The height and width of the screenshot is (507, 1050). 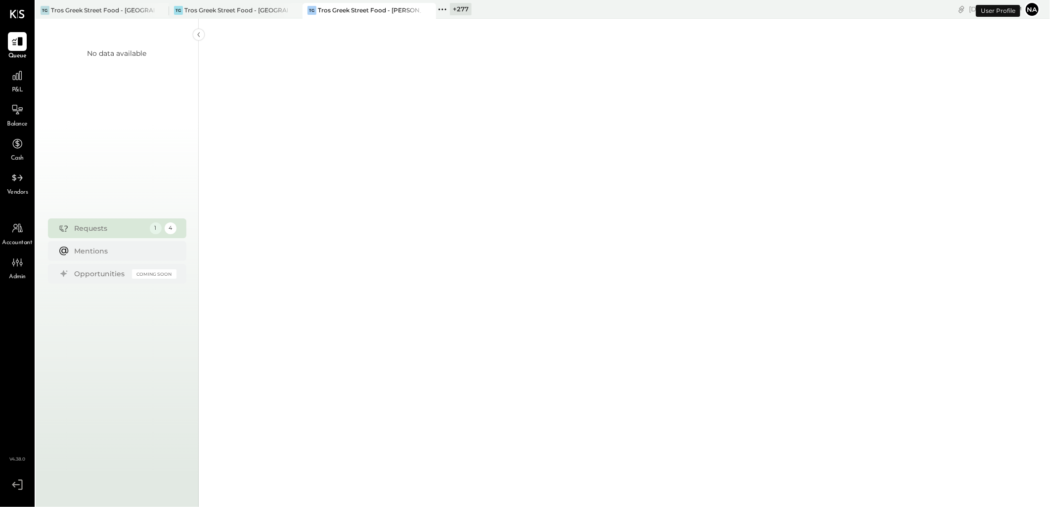 I want to click on span: Balance, so click(x=17, y=125).